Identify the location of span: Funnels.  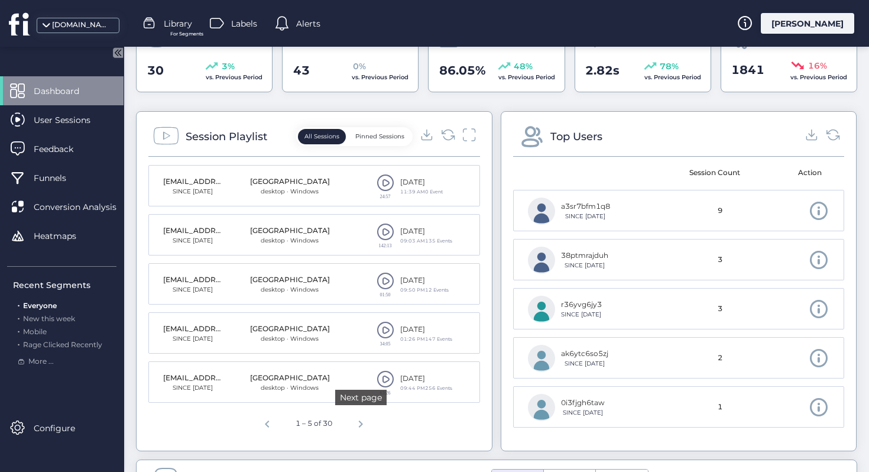
(59, 178).